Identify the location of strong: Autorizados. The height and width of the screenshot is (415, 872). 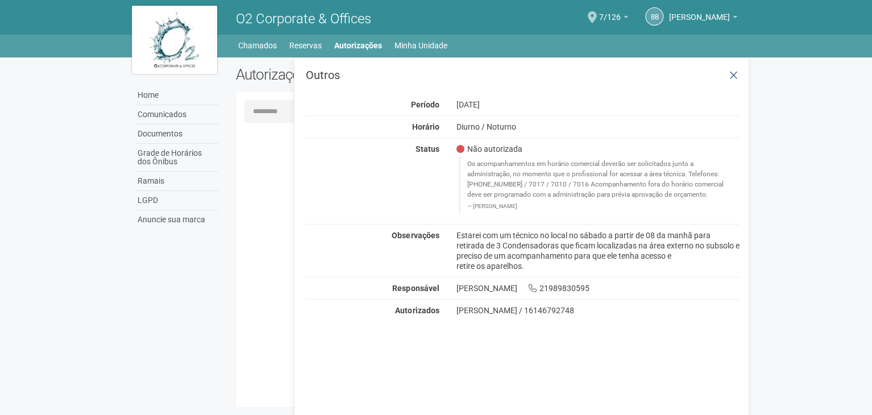
(417, 310).